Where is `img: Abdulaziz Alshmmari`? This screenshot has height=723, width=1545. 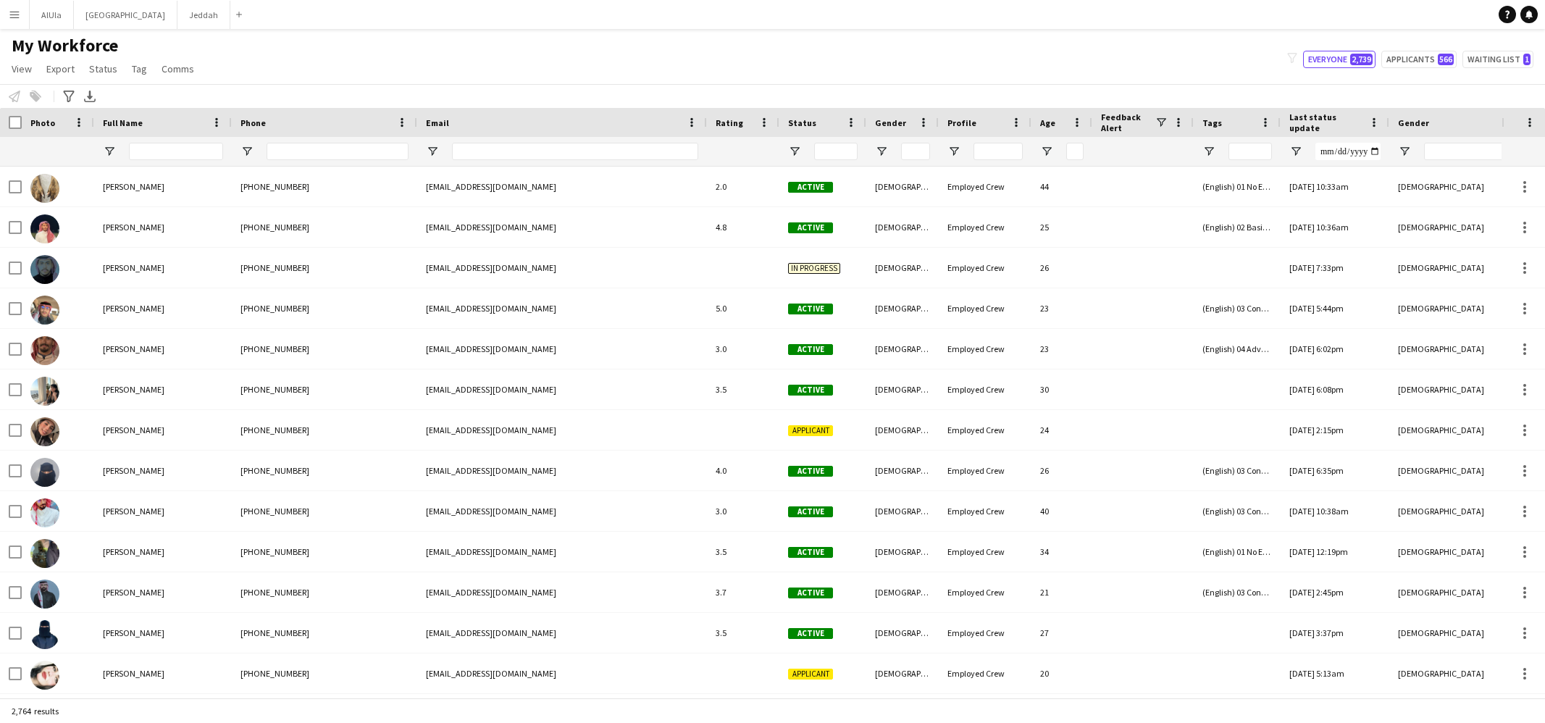 img: Abdulaziz Alshmmari is located at coordinates (45, 310).